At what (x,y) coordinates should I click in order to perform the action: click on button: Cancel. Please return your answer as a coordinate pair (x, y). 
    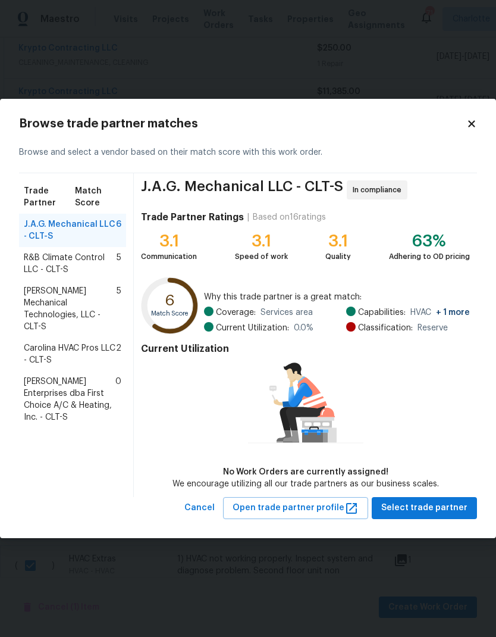
    Looking at the image, I should click on (199, 508).